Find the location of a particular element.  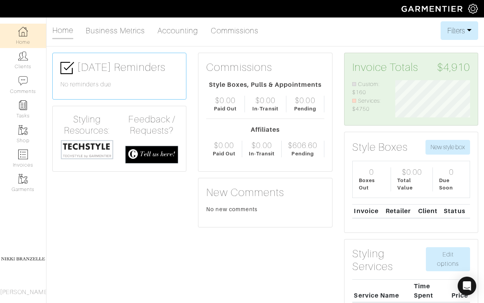

span: $4,910 is located at coordinates (454, 67).